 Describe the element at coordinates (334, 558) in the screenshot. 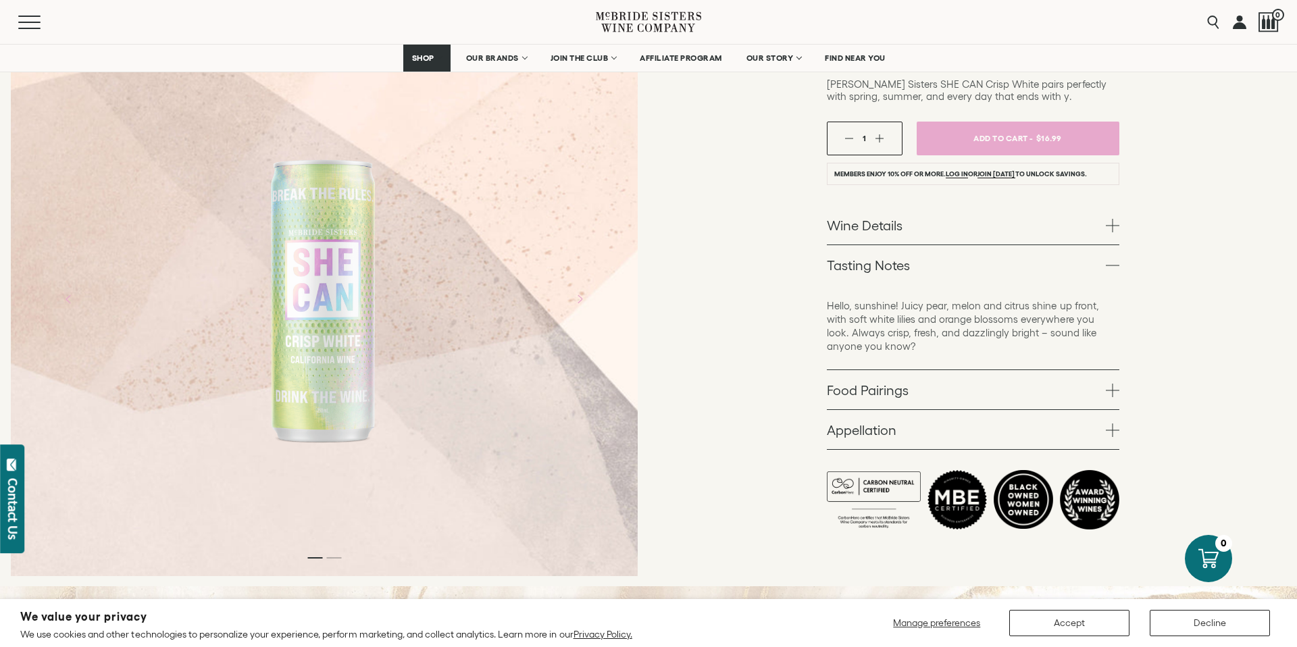

I see `li: Page dot 2` at that location.